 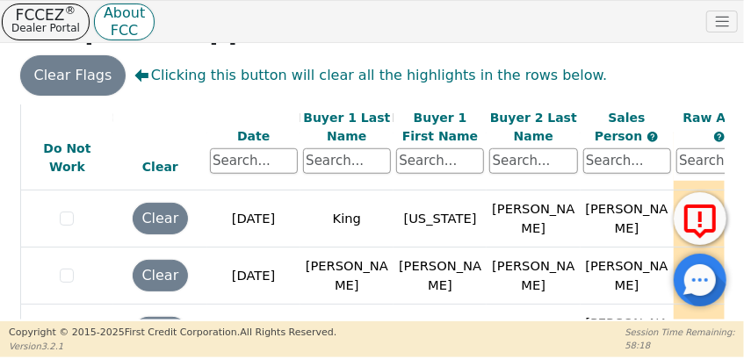 What do you see at coordinates (46, 22) in the screenshot?
I see `a: FCCEZ®Dealer Portal` at bounding box center [46, 22].